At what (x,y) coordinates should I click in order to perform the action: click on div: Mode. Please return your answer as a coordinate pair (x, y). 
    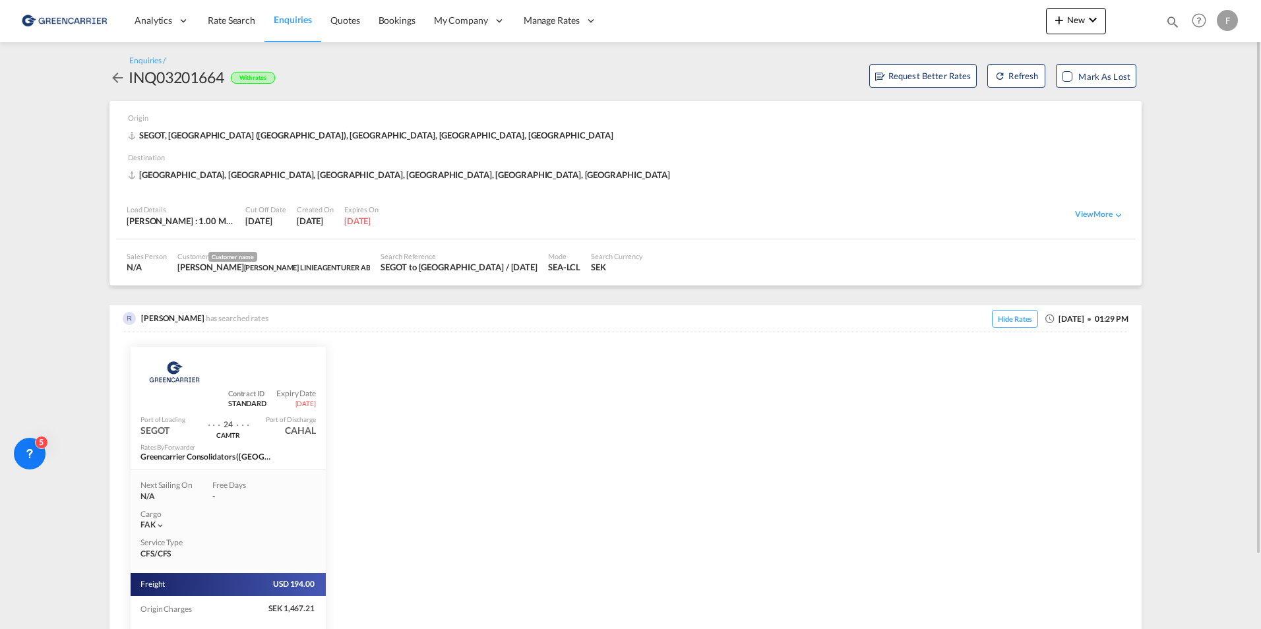
    Looking at the image, I should click on (564, 256).